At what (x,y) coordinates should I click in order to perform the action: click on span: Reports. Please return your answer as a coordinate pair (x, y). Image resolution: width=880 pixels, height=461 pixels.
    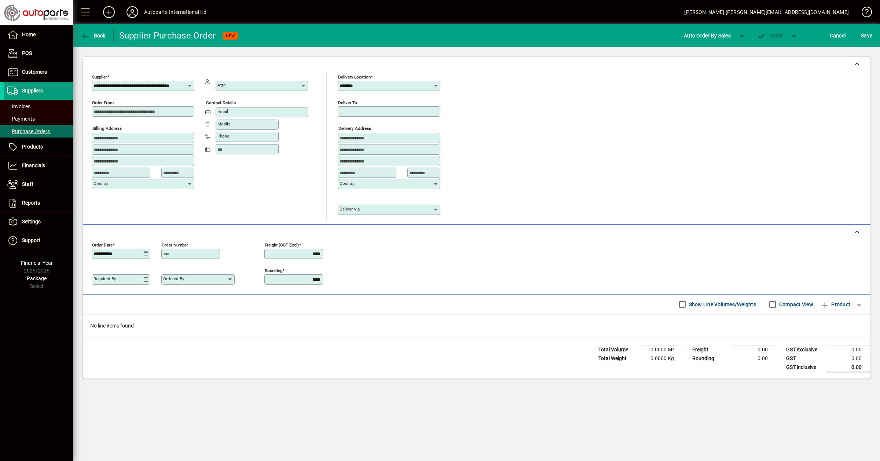
    Looking at the image, I should click on (31, 203).